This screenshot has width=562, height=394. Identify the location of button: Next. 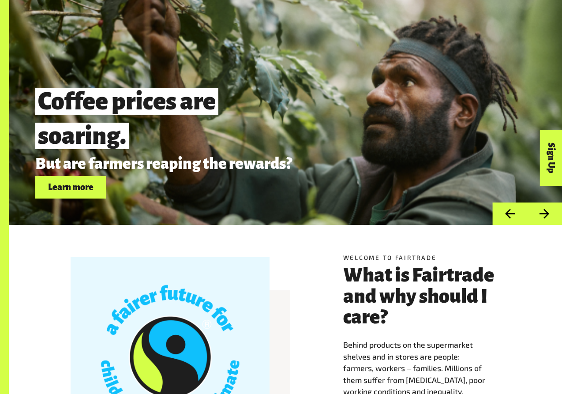
(544, 213).